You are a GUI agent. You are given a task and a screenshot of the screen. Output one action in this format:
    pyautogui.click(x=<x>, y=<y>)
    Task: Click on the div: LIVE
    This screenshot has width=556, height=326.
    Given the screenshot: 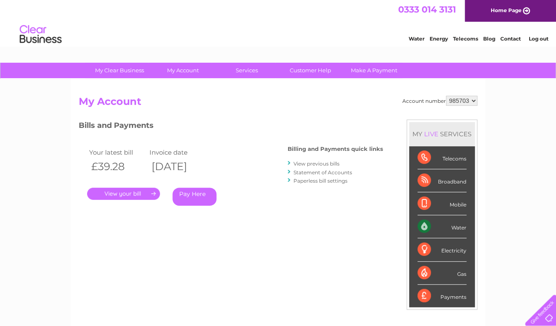 What is the action you would take?
    pyautogui.click(x=431, y=134)
    